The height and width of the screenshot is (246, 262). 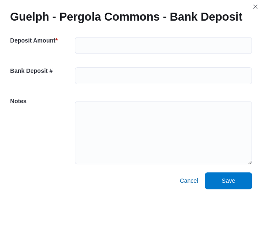 I want to click on button: Save, so click(x=228, y=181).